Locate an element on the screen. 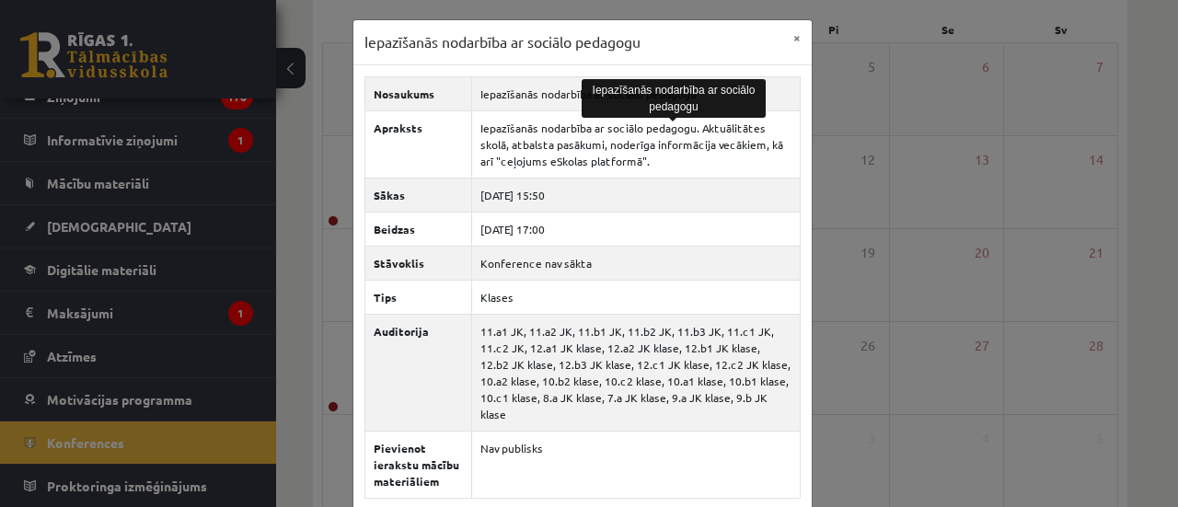 The height and width of the screenshot is (507, 1178). th: Tips is located at coordinates (418, 296).